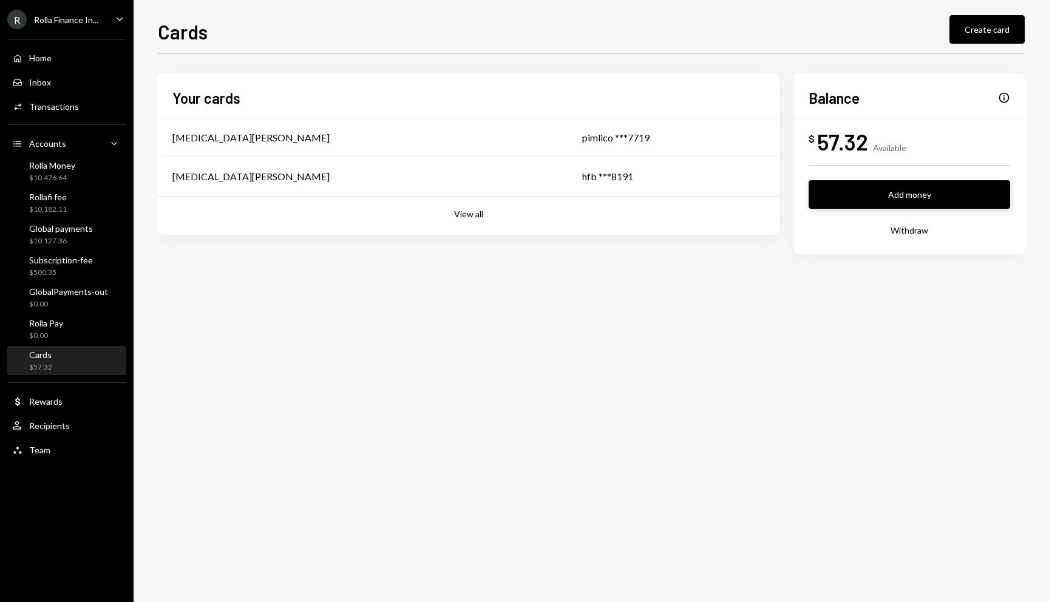  What do you see at coordinates (183, 32) in the screenshot?
I see `h1: Cards` at bounding box center [183, 32].